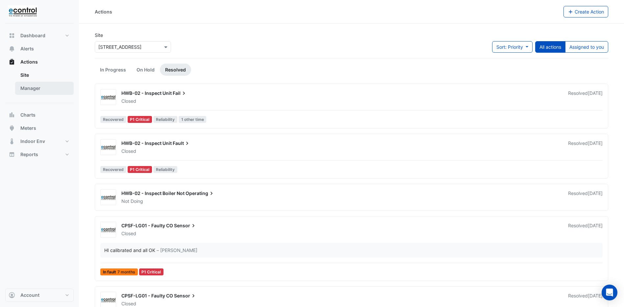 Image resolution: width=624 pixels, height=307 pixels. I want to click on div: Open Intercom Messenger, so click(609, 292).